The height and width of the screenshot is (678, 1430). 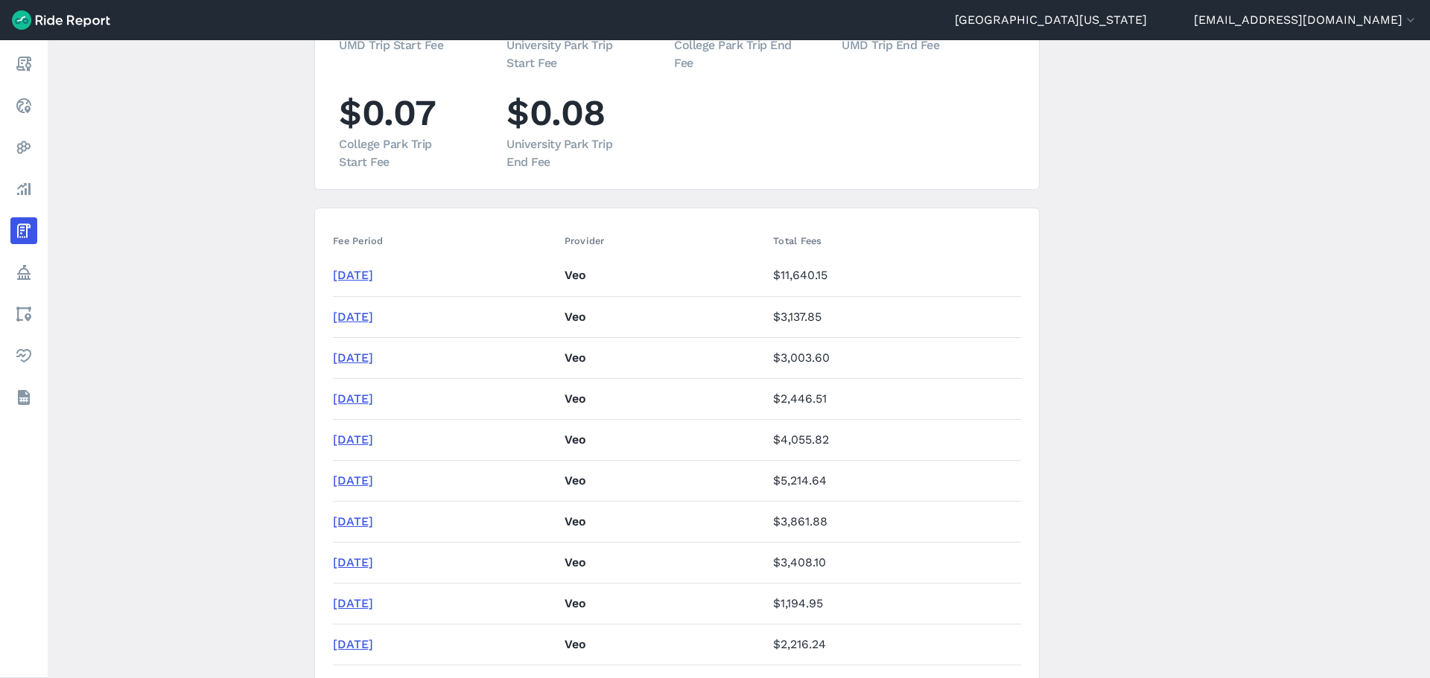 I want to click on td: $3,408.10, so click(x=894, y=562).